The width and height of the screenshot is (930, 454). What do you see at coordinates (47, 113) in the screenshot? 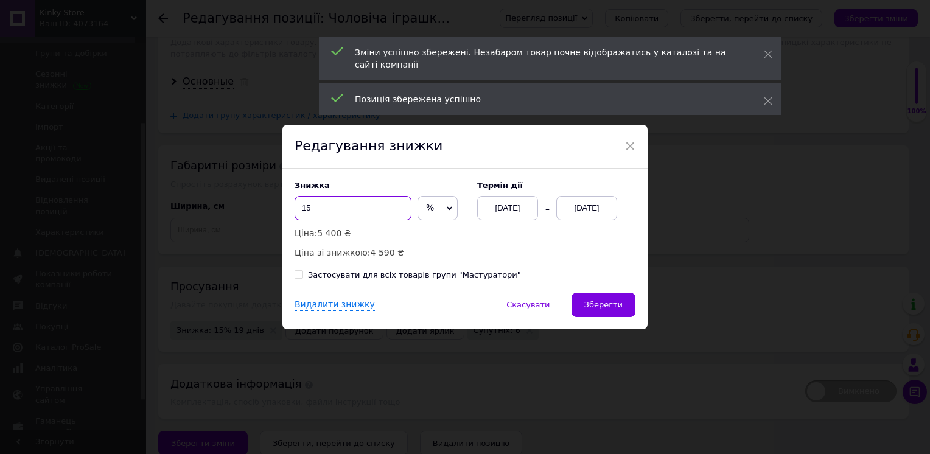
I see `strong: Особливості` at bounding box center [47, 113].